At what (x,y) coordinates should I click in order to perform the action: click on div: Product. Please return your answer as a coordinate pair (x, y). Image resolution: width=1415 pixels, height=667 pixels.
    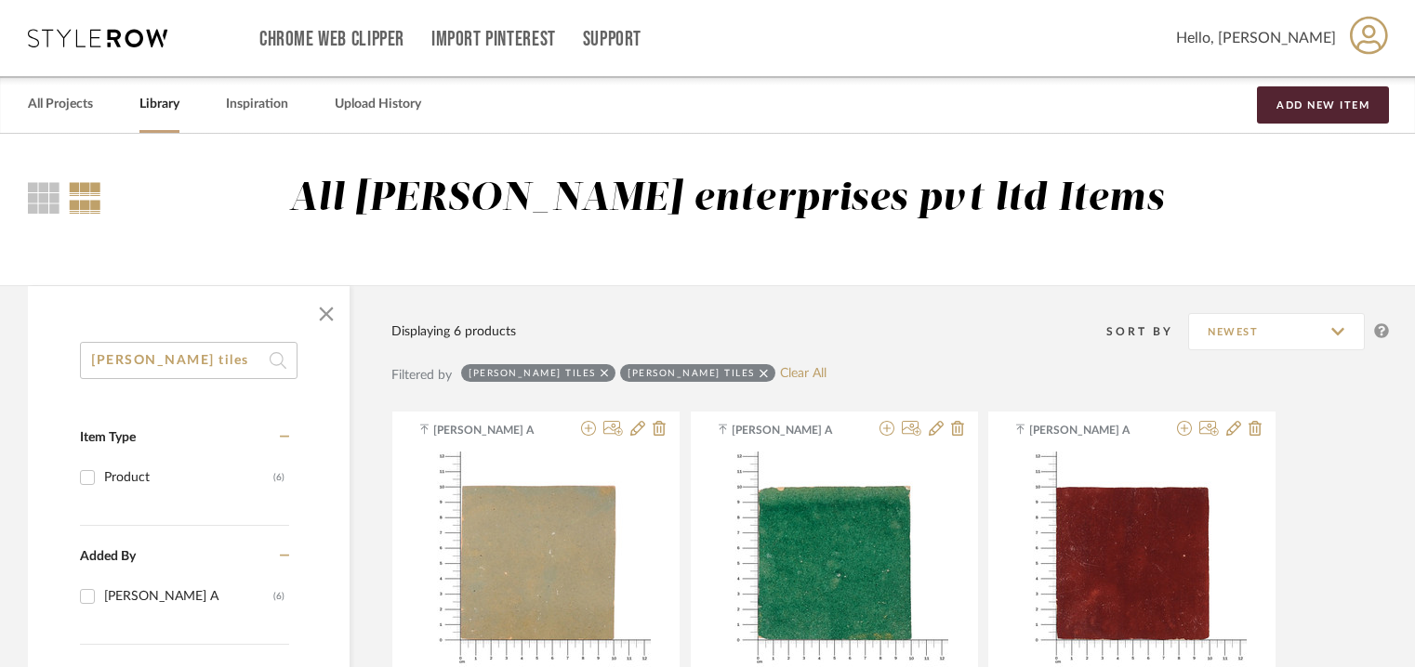
    Looking at the image, I should click on (189, 478).